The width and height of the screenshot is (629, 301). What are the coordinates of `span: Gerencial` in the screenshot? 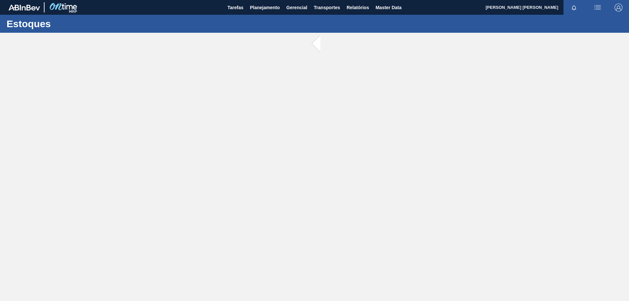 It's located at (297, 8).